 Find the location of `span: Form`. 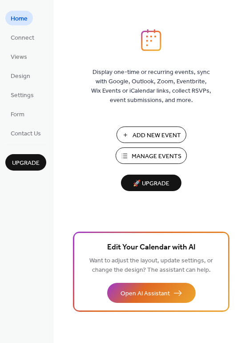

span: Form is located at coordinates (17, 114).